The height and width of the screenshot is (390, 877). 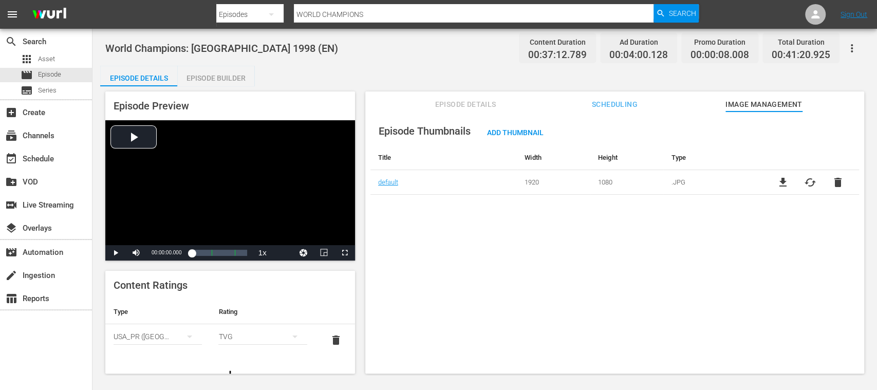 I want to click on button: Mute, so click(x=136, y=253).